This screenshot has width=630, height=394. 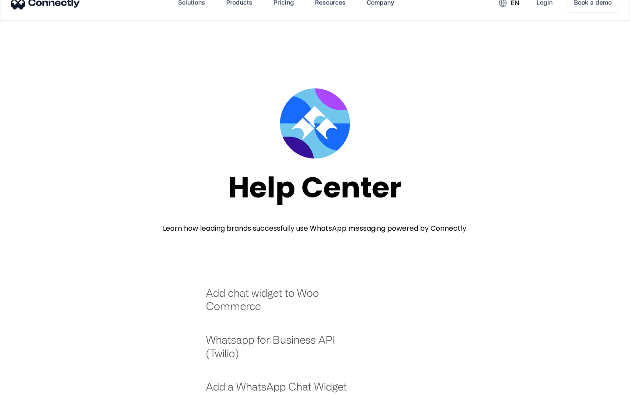 I want to click on div: Help Center, so click(x=315, y=187).